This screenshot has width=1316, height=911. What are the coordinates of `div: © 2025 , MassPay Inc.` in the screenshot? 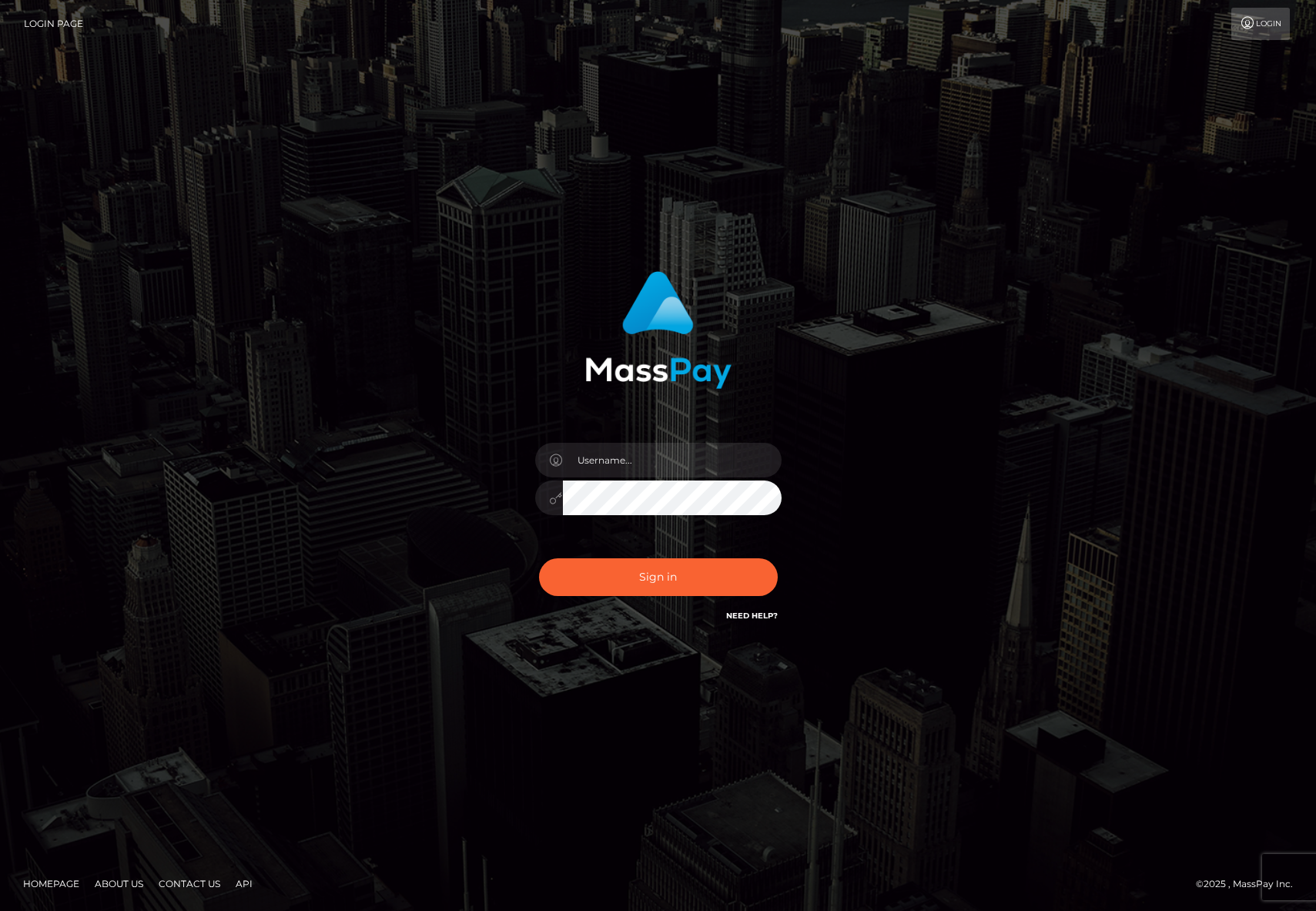 It's located at (1249, 884).